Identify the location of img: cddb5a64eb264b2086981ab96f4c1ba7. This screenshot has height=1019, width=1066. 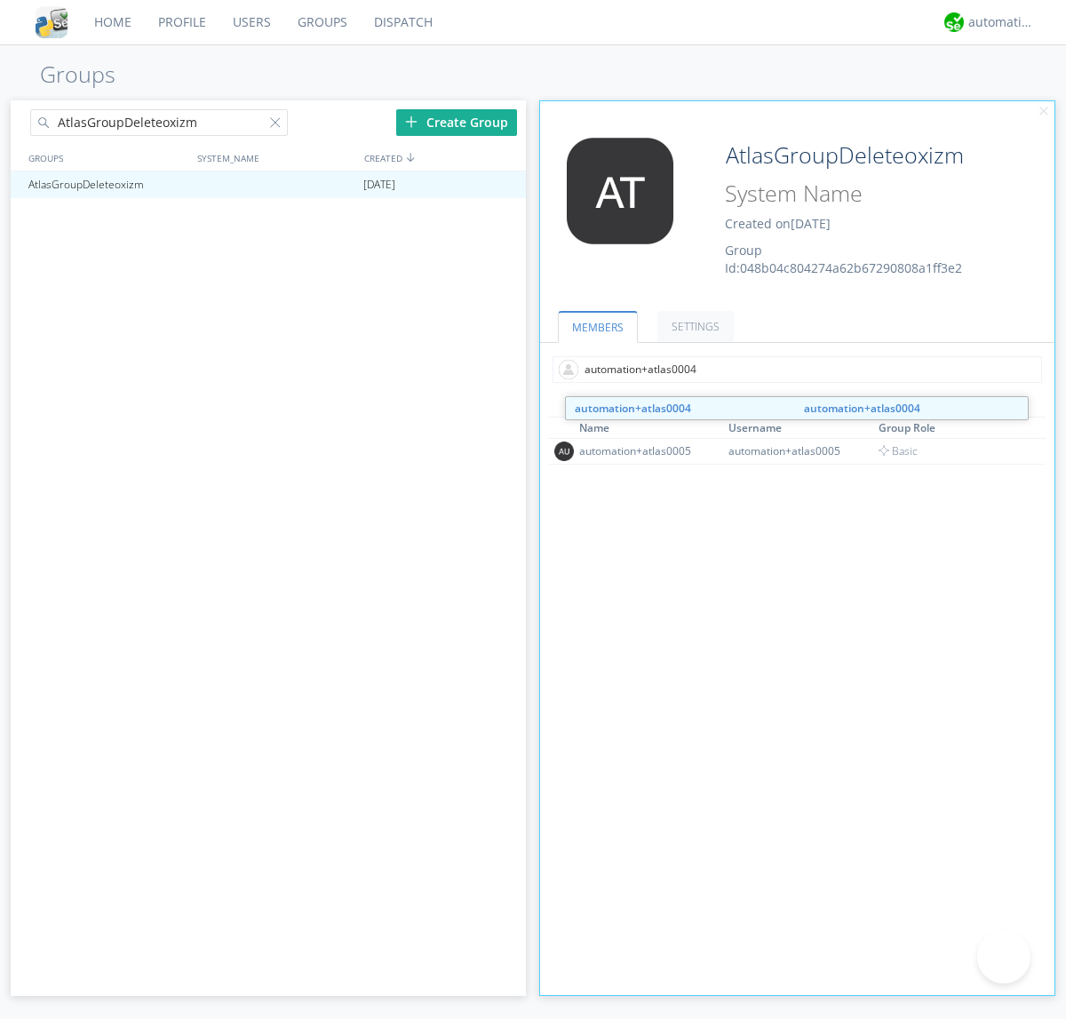
(52, 22).